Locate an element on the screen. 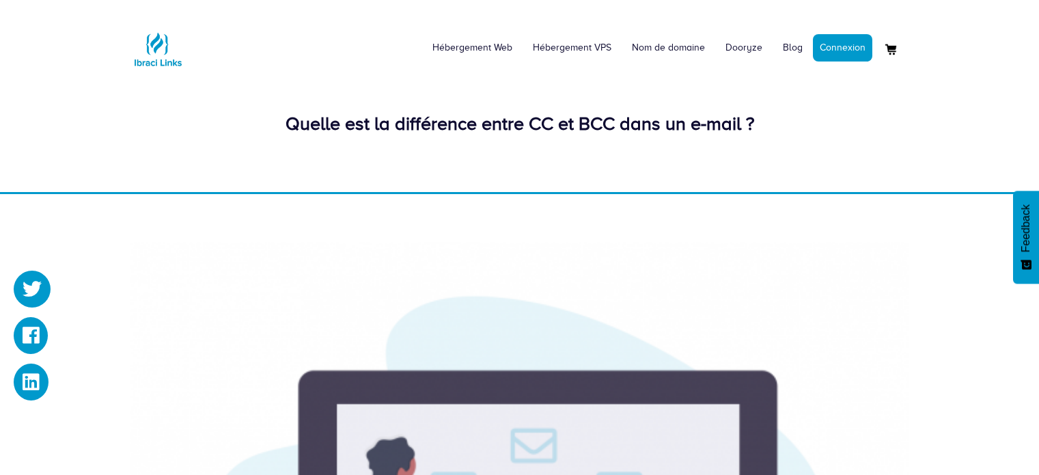  div: Quelle est la différence entre CC et BCC dans un e-mail ? is located at coordinates (520, 124).